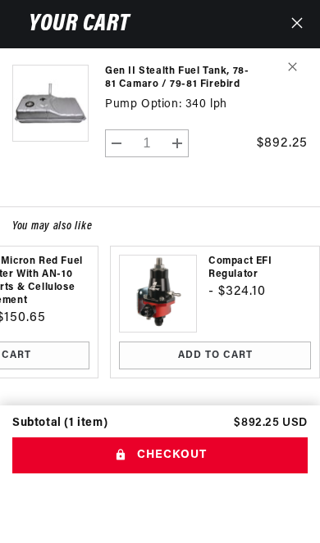 This screenshot has height=543, width=320. What do you see at coordinates (259, 268) in the screenshot?
I see `a: Compact EFI Regulator` at bounding box center [259, 268].